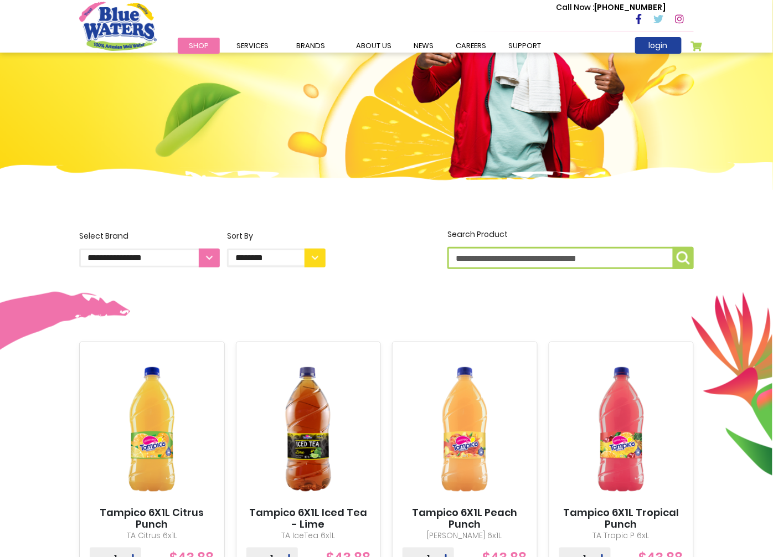 The height and width of the screenshot is (557, 773). I want to click on span: Brands, so click(311, 45).